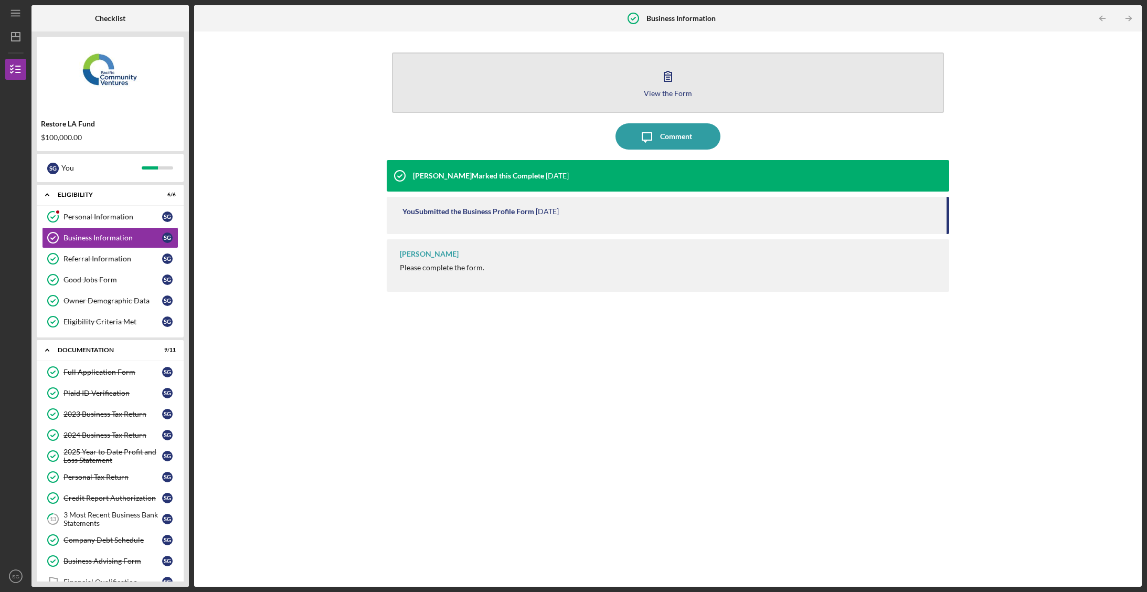 This screenshot has height=592, width=1147. Describe the element at coordinates (110, 322) in the screenshot. I see `a: Eligibility Criteria MetSG` at that location.